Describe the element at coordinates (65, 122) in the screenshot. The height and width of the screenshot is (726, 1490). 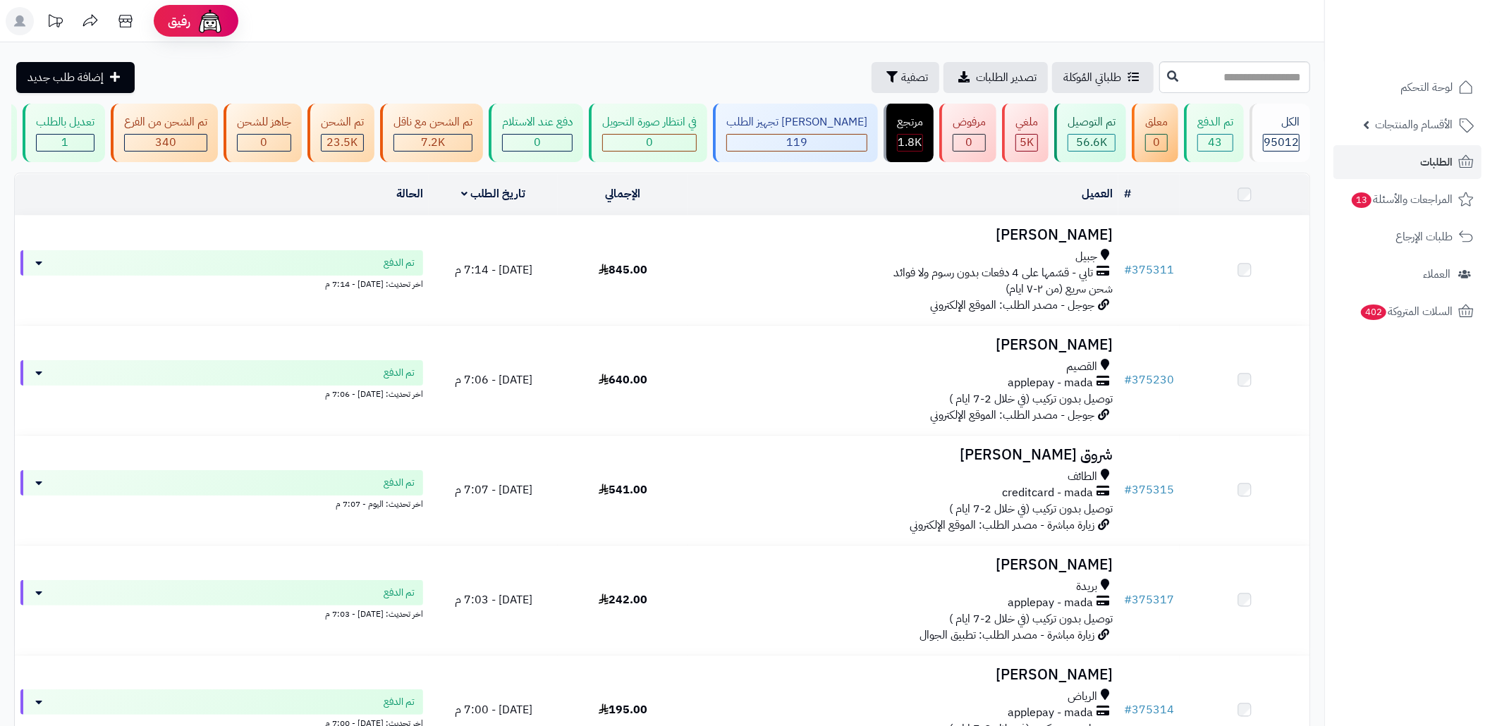
I see `div: تعديل بالطلب` at that location.